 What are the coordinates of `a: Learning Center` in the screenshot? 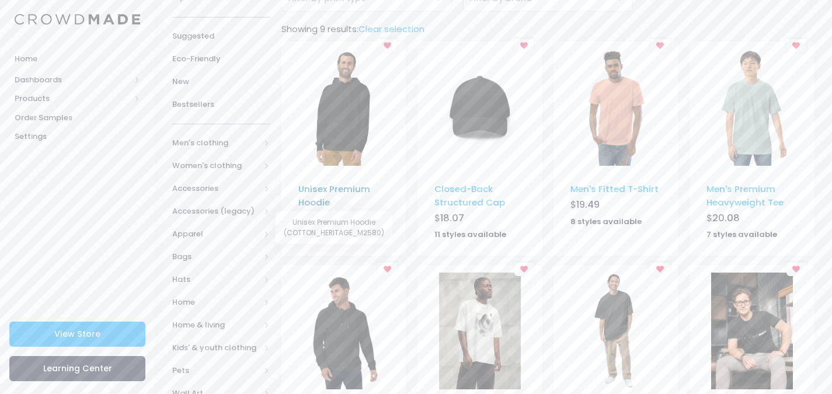 It's located at (77, 369).